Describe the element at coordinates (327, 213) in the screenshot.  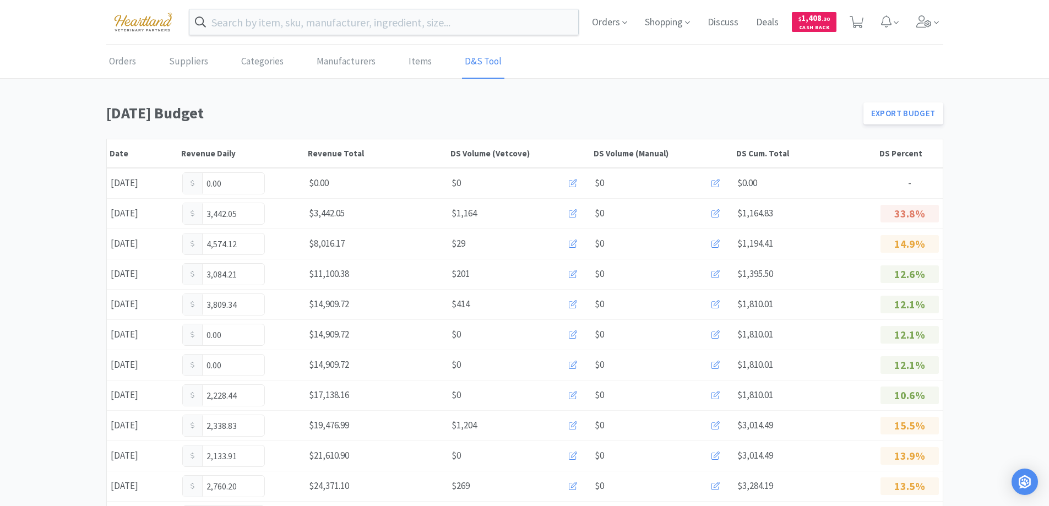
I see `span: $3,442.05` at that location.